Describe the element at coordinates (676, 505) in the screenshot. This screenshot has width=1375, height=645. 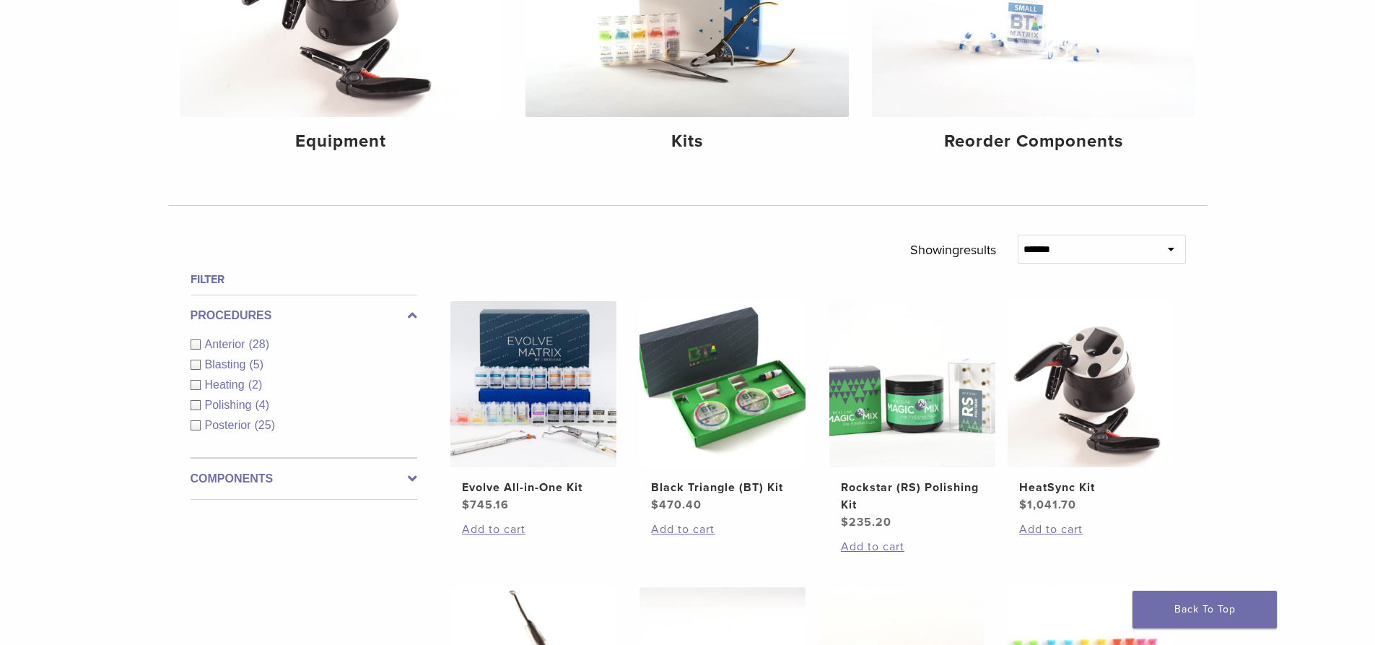
I see `bdi: 470.40` at that location.